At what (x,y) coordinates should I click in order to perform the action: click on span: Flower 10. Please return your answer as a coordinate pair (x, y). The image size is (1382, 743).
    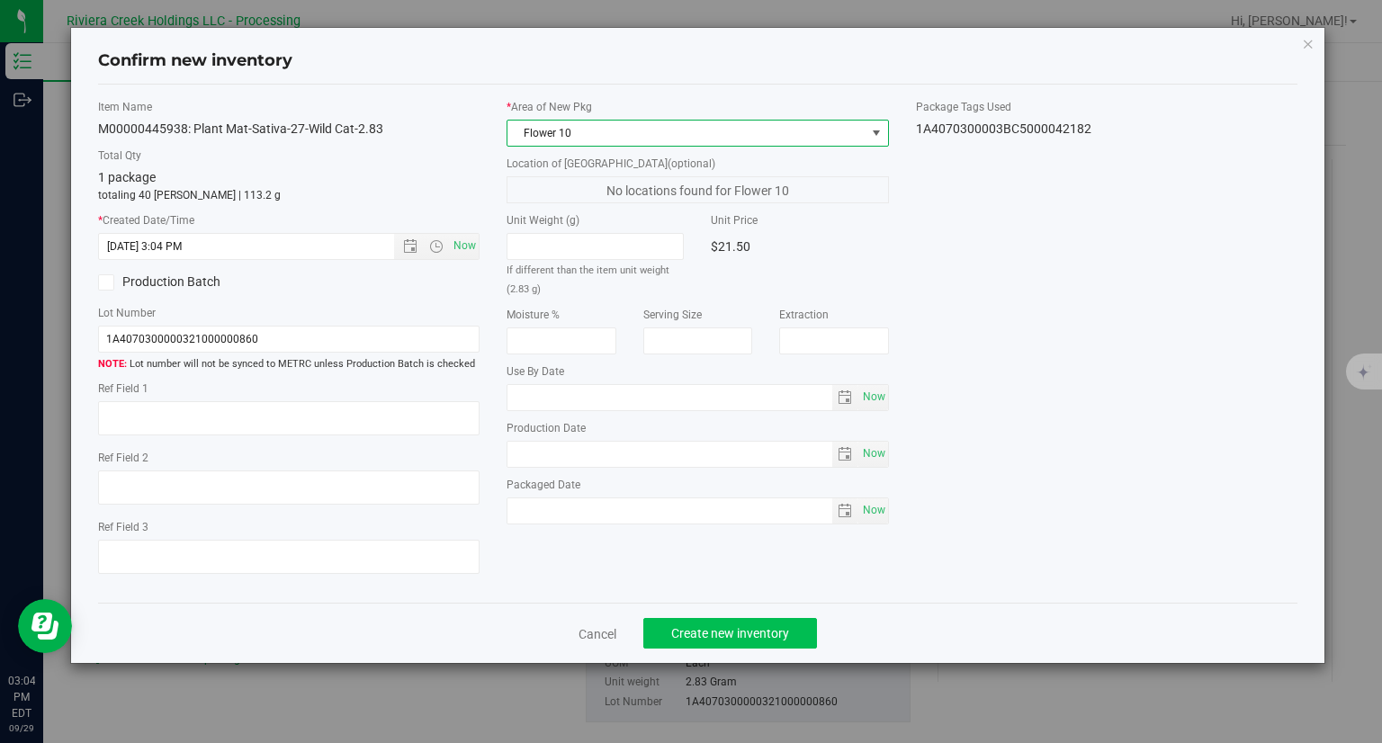
    Looking at the image, I should click on (687, 133).